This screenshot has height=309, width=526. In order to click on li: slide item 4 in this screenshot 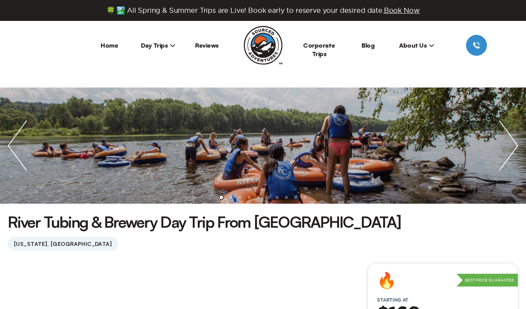, I will do `click(249, 198)`.